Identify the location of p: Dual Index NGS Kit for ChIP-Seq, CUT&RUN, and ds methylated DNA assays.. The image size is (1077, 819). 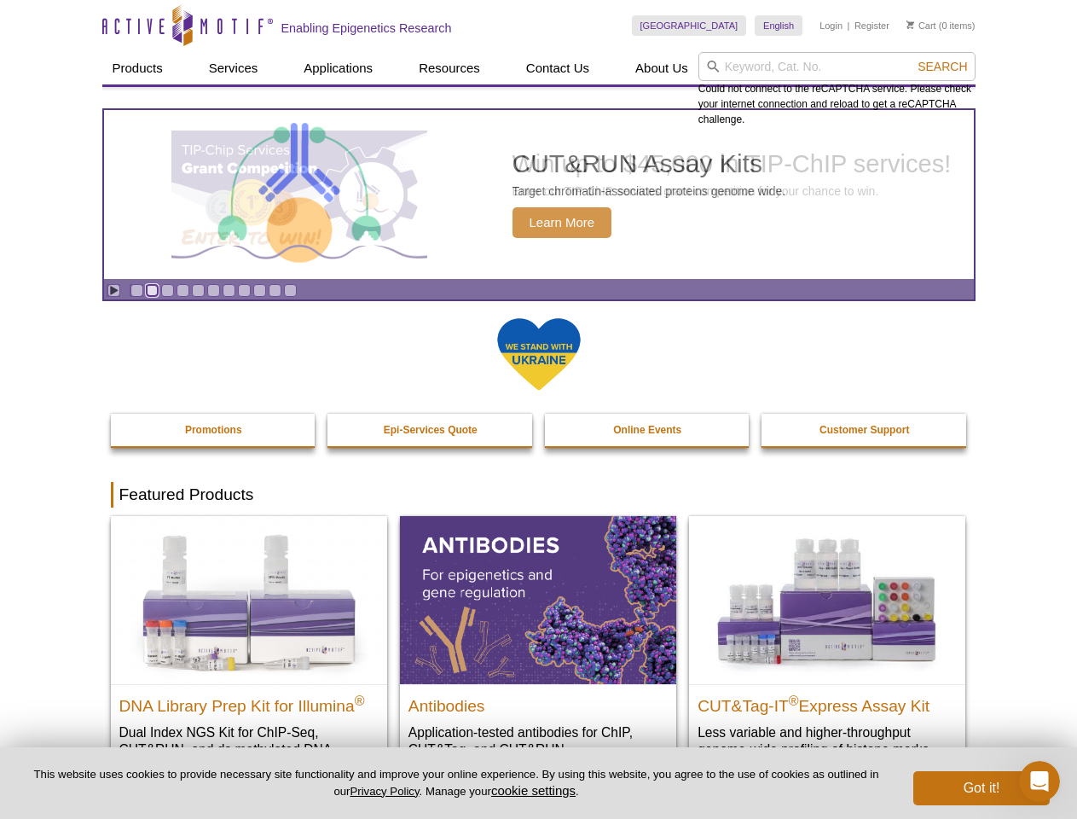
(249, 749).